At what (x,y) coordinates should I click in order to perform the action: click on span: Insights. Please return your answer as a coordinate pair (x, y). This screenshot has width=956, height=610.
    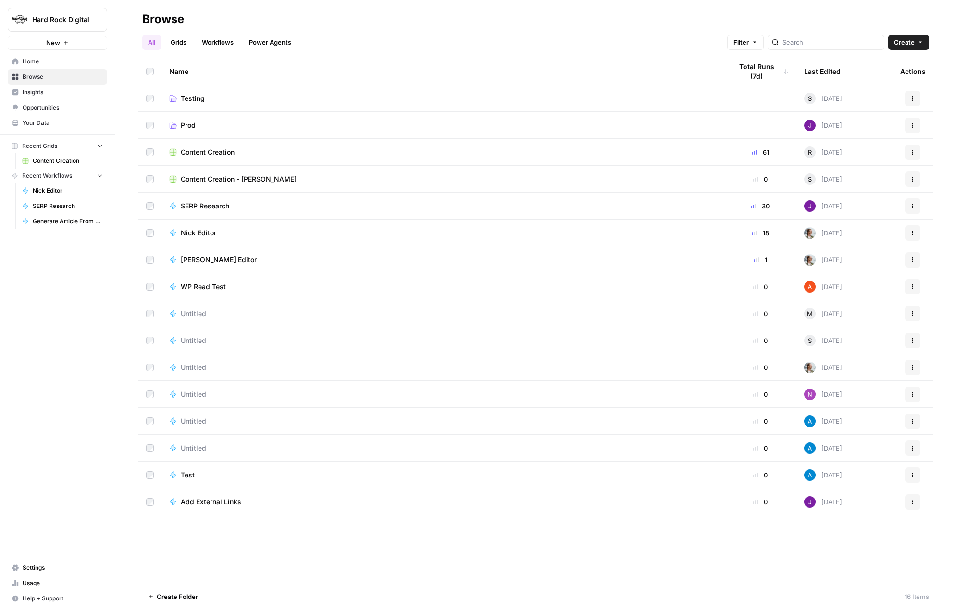
    Looking at the image, I should click on (62, 92).